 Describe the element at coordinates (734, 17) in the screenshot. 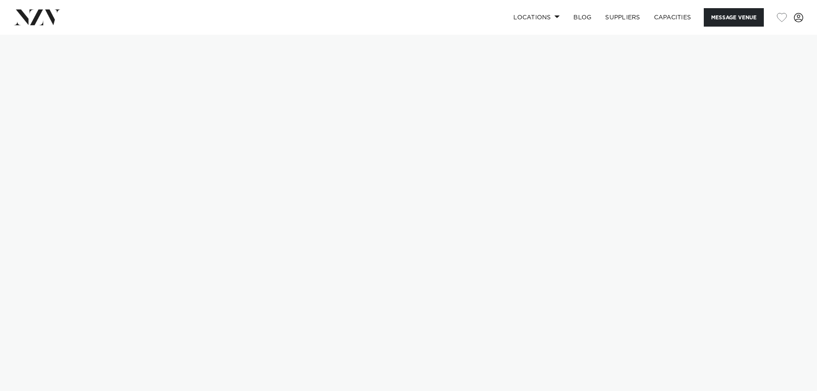

I see `button: Message Venue` at that location.